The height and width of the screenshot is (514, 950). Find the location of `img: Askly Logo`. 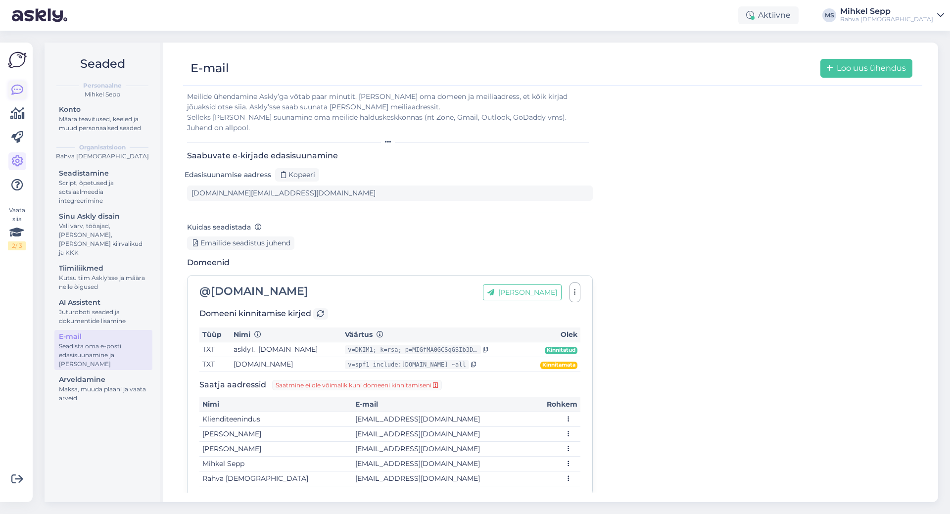

img: Askly Logo is located at coordinates (17, 60).